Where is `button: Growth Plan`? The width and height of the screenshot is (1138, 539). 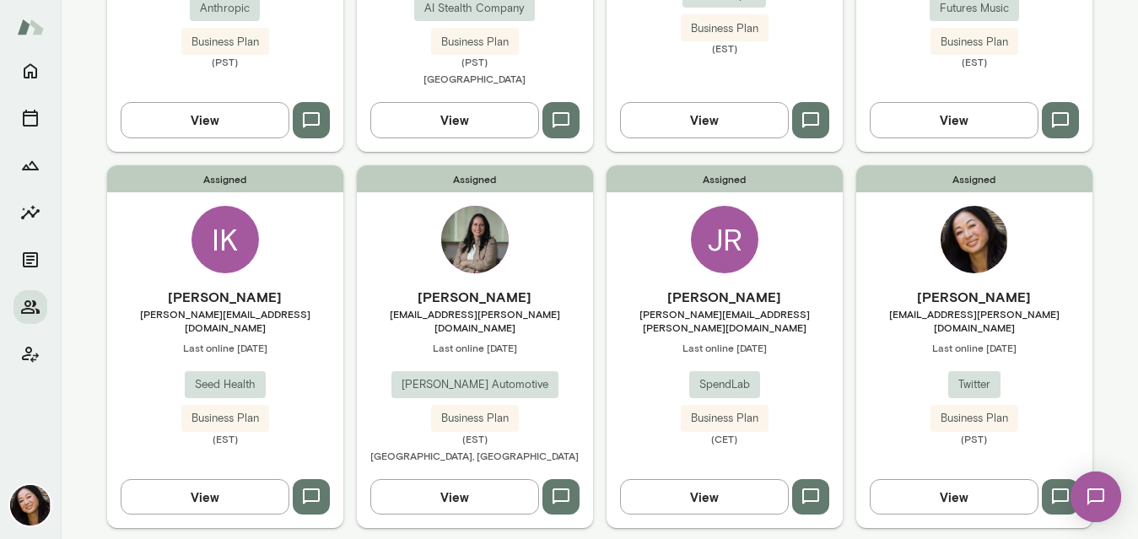
button: Growth Plan is located at coordinates (30, 165).